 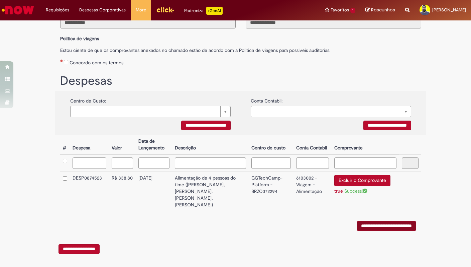 I want to click on span: More, so click(x=141, y=10).